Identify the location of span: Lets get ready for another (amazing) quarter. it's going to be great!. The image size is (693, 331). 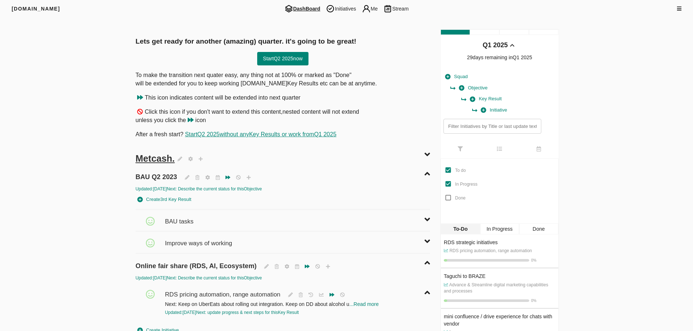
(246, 41).